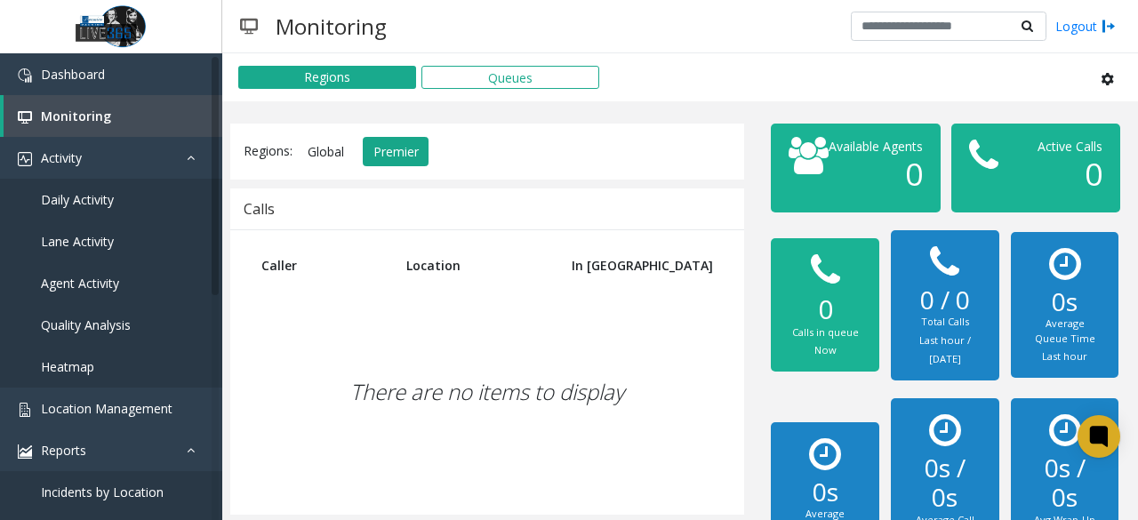 Image resolution: width=1138 pixels, height=520 pixels. Describe the element at coordinates (944, 322) in the screenshot. I see `div: Total Calls` at that location.